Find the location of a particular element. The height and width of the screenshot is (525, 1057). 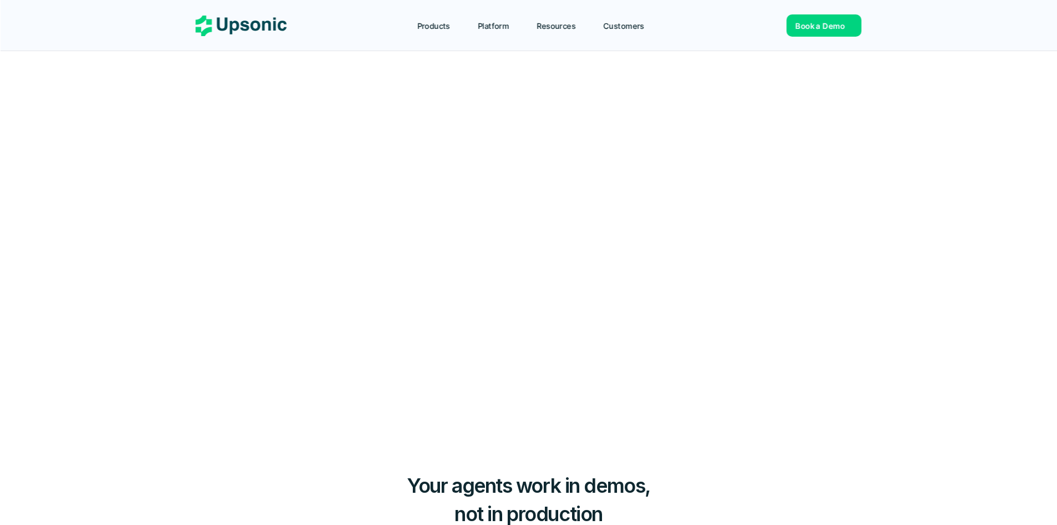

p: From onboarding to compliance to settlement to autonomous control. Work with %82 more efficiency ... is located at coordinates (529, 213).